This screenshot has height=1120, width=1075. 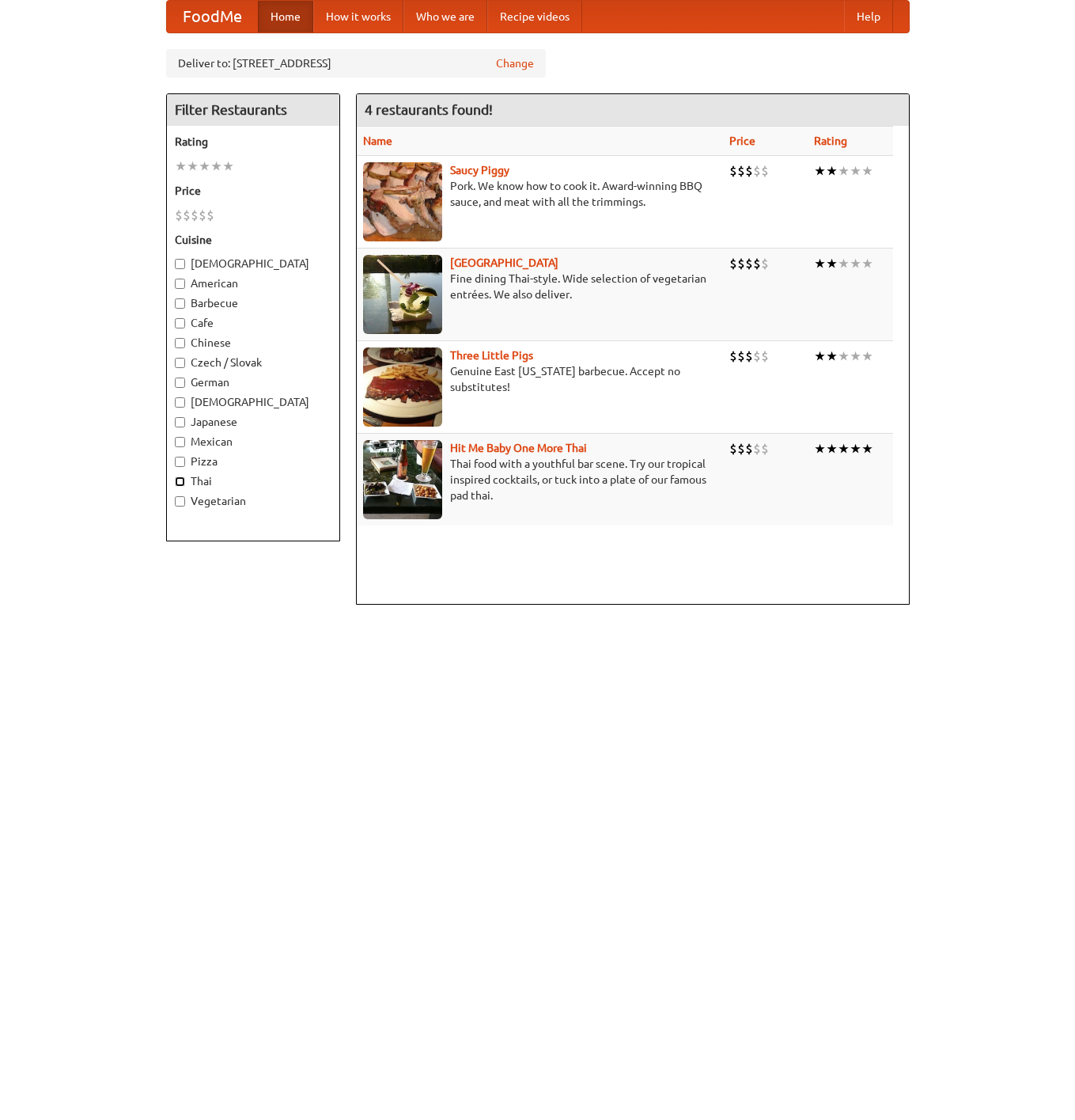 What do you see at coordinates (253, 303) in the screenshot?
I see `label: Barbecue` at bounding box center [253, 303].